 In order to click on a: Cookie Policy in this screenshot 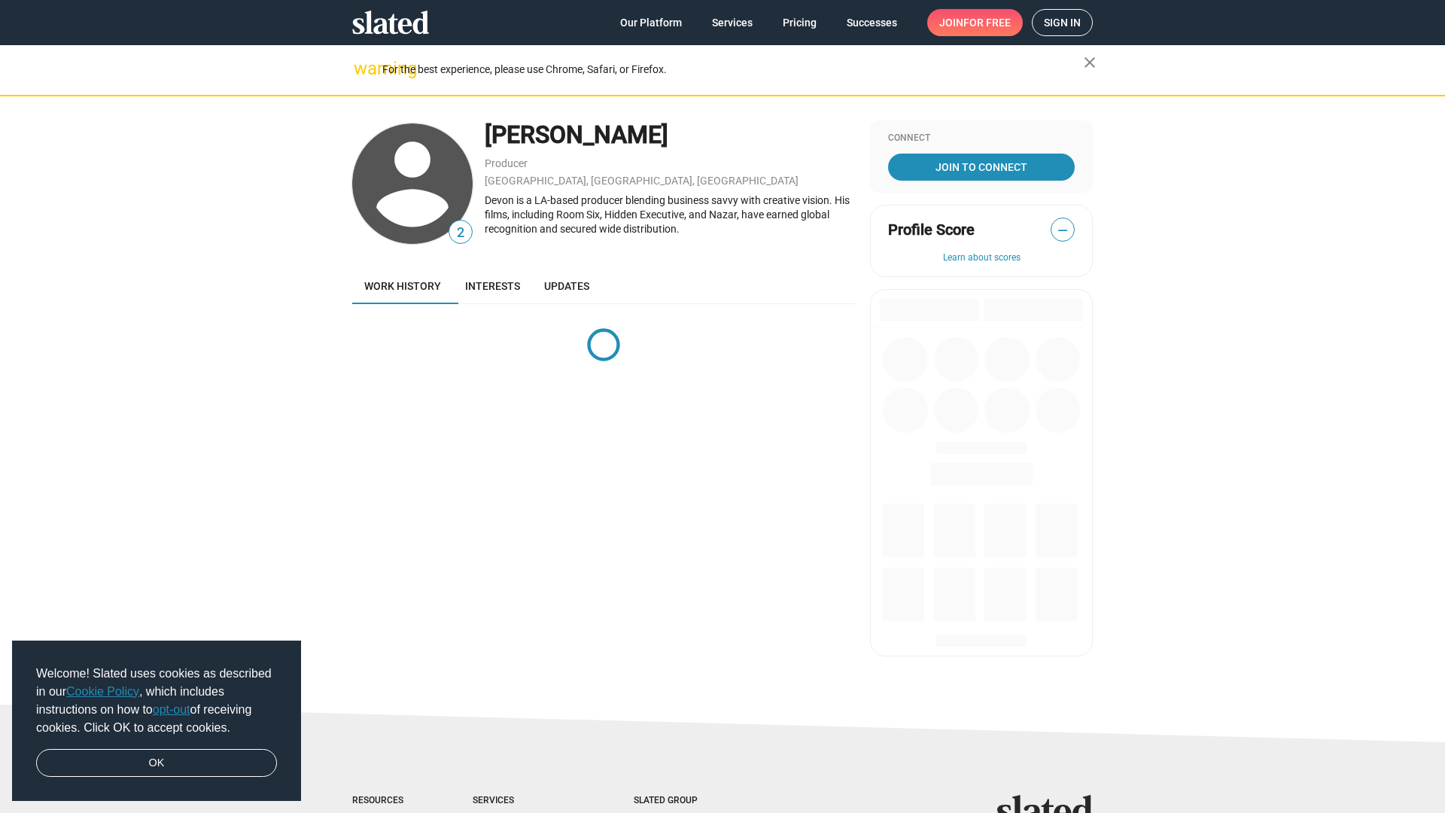, I will do `click(102, 691)`.